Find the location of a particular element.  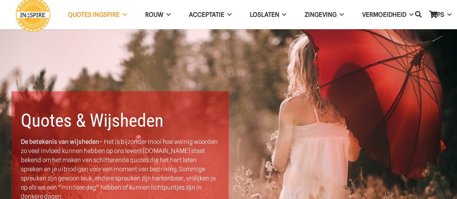

a: VERMOEIDHEID is located at coordinates (388, 15).